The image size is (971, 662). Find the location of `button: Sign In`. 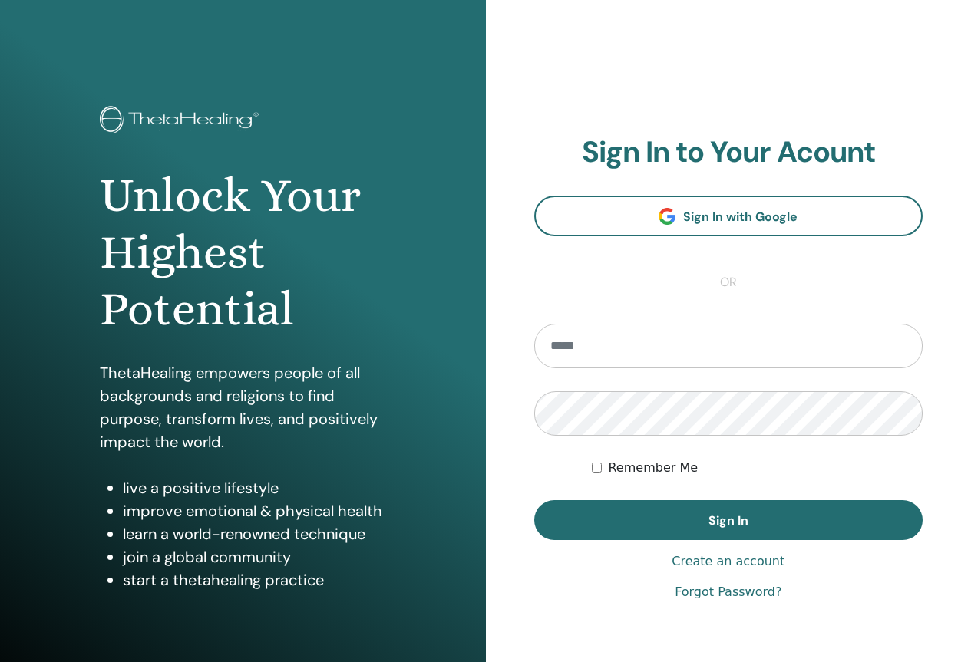

button: Sign In is located at coordinates (728, 520).